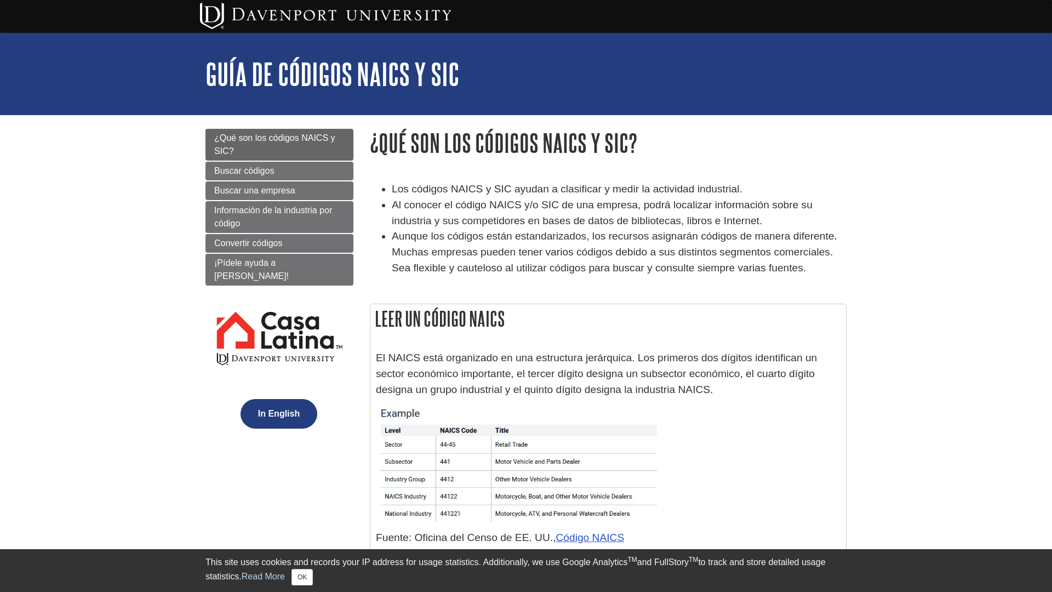 The width and height of the screenshot is (1052, 592). What do you see at coordinates (325, 16) in the screenshot?
I see `img: Davenport University` at bounding box center [325, 16].